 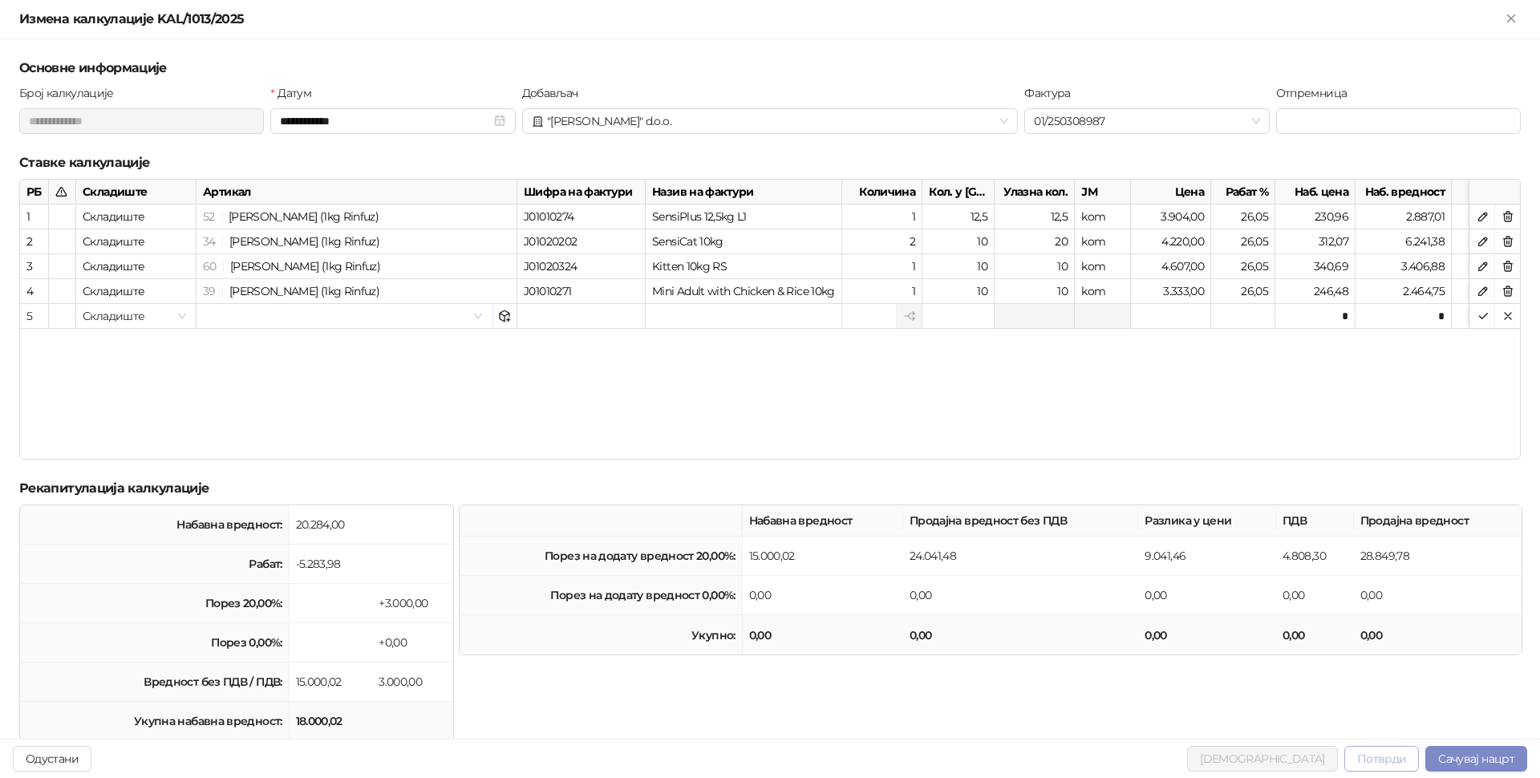 I want to click on div: Шифра на фактури, so click(x=582, y=192).